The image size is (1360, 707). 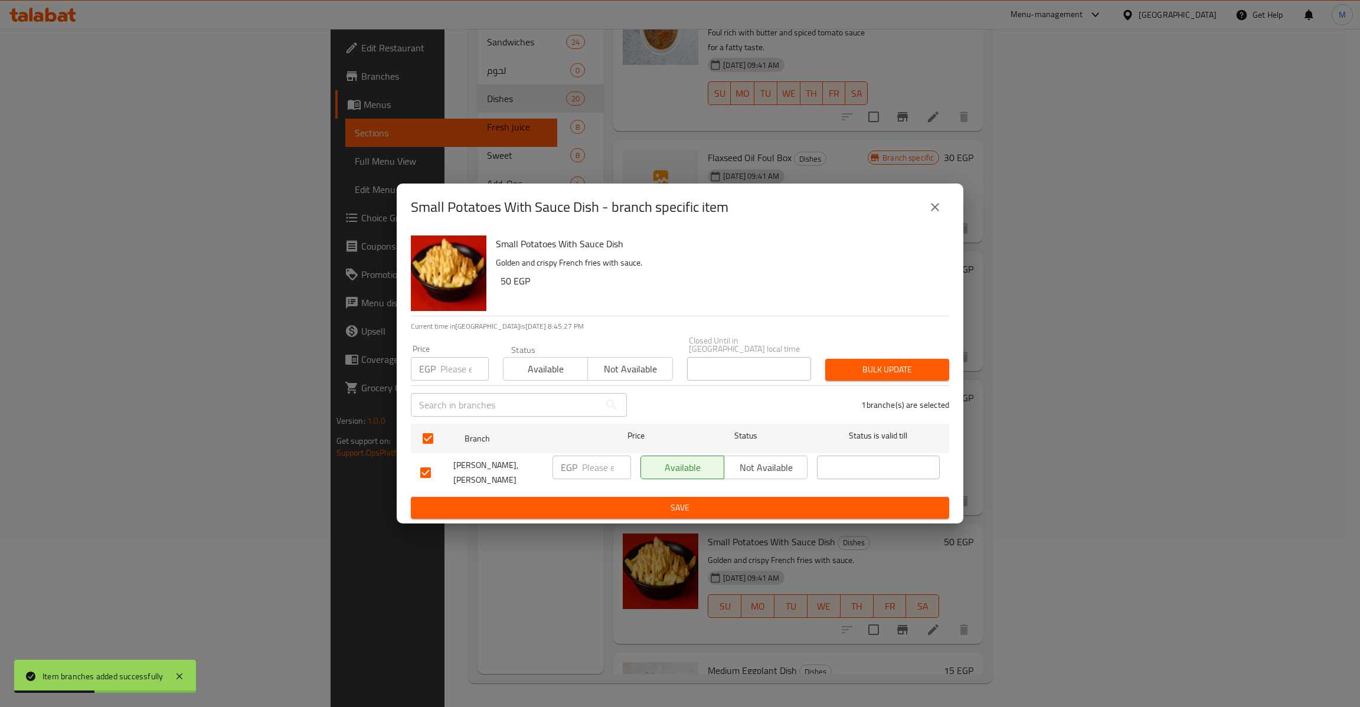 What do you see at coordinates (887, 369) in the screenshot?
I see `button: Bulk update` at bounding box center [887, 369].